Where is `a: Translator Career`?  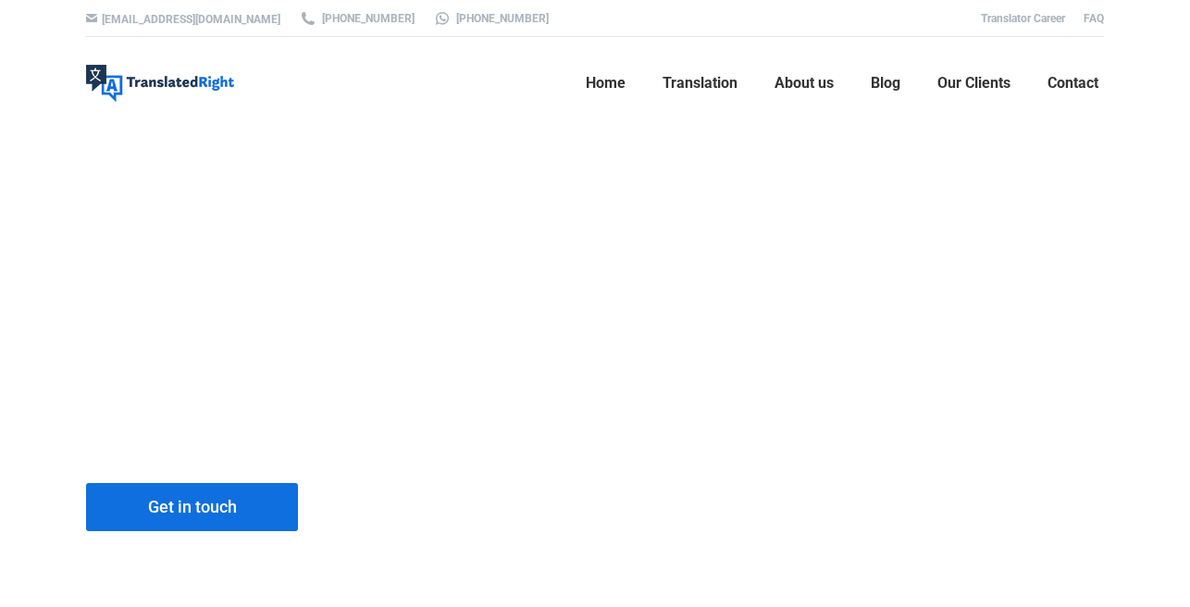 a: Translator Career is located at coordinates (1022, 19).